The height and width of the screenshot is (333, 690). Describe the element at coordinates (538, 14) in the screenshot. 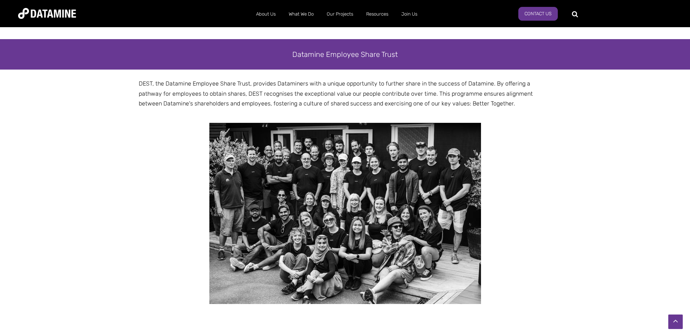

I see `a: Contact Us` at that location.